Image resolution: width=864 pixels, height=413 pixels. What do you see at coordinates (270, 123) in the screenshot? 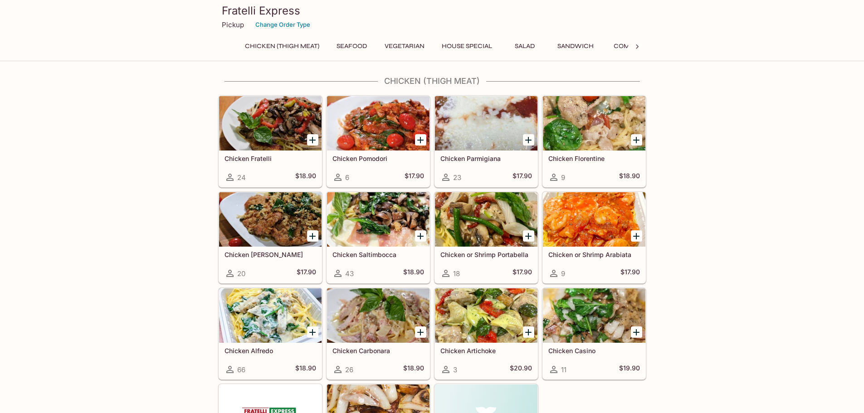
I see `div: Chicken Fratelli` at bounding box center [270, 123].